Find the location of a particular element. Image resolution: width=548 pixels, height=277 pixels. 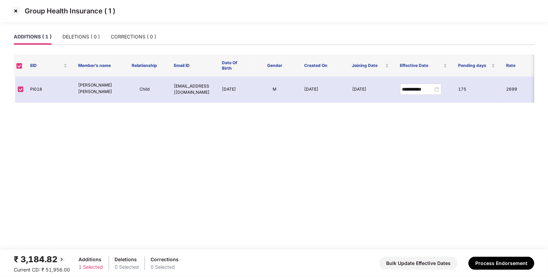

div: ₹ 3,184.82 is located at coordinates (42, 259).